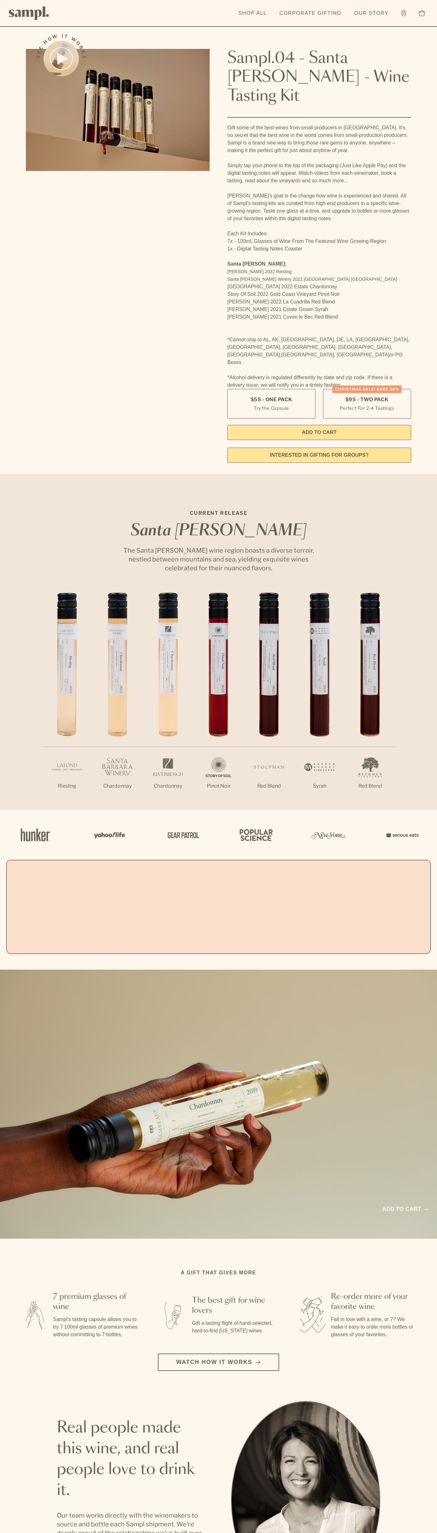  What do you see at coordinates (168, 701) in the screenshot?
I see `li: 3 / 7` at bounding box center [168, 701].